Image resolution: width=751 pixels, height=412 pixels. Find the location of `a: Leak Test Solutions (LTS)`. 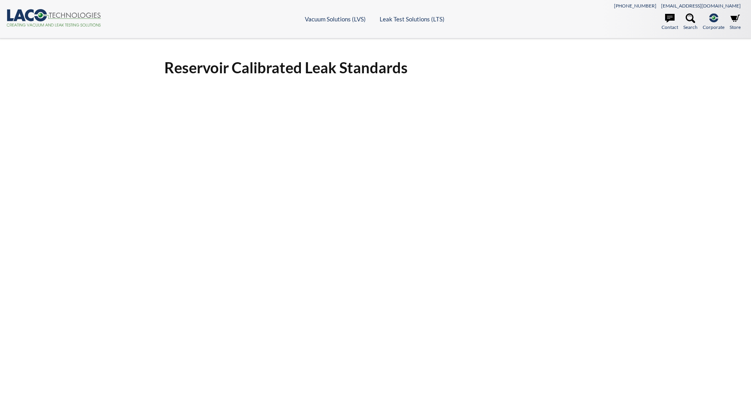

a: Leak Test Solutions (LTS) is located at coordinates (412, 19).